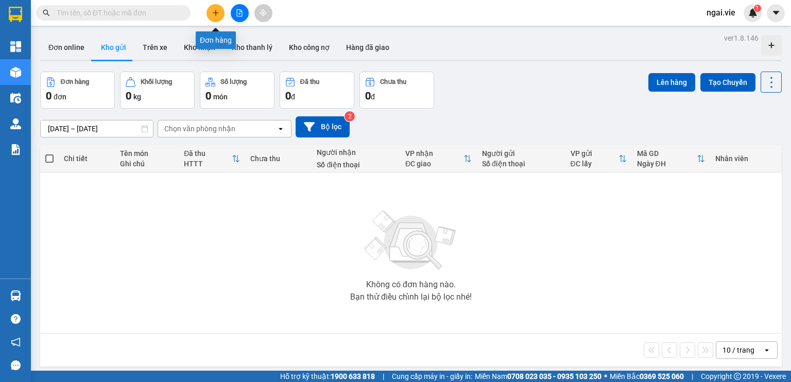 This screenshot has height=382, width=791. What do you see at coordinates (721, 12) in the screenshot?
I see `span: ngai.vie` at bounding box center [721, 12].